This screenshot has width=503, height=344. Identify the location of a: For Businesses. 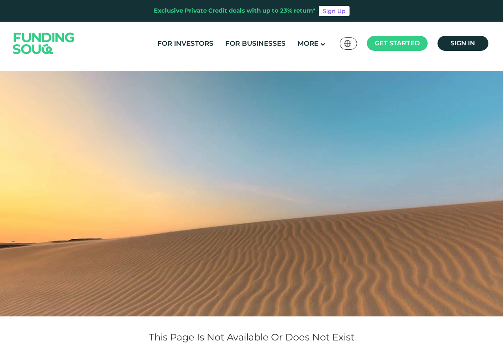
(255, 43).